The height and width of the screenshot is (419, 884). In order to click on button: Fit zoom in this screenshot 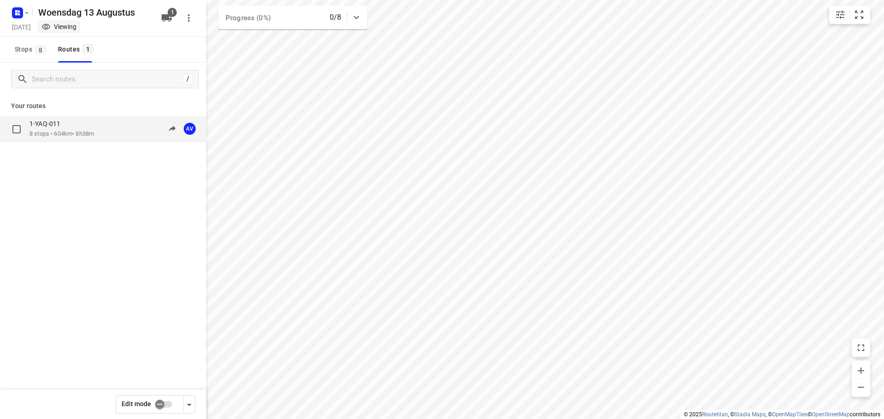, I will do `click(859, 15)`.